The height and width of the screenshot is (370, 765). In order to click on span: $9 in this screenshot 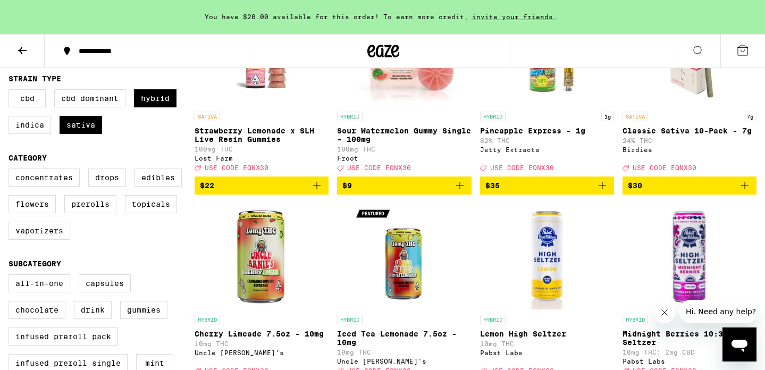, I will do `click(347, 186)`.